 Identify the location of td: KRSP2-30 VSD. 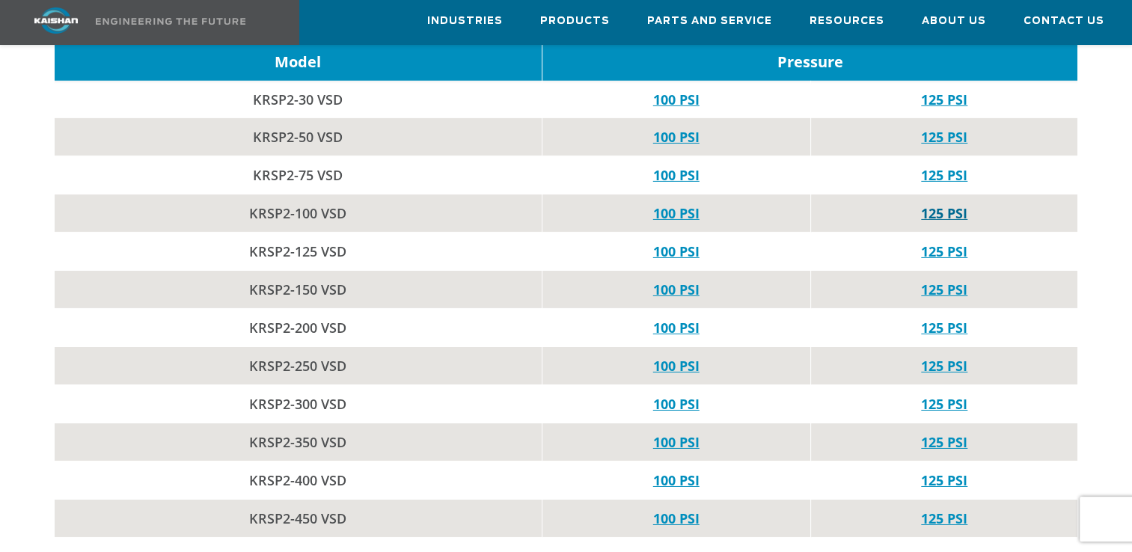
(298, 99).